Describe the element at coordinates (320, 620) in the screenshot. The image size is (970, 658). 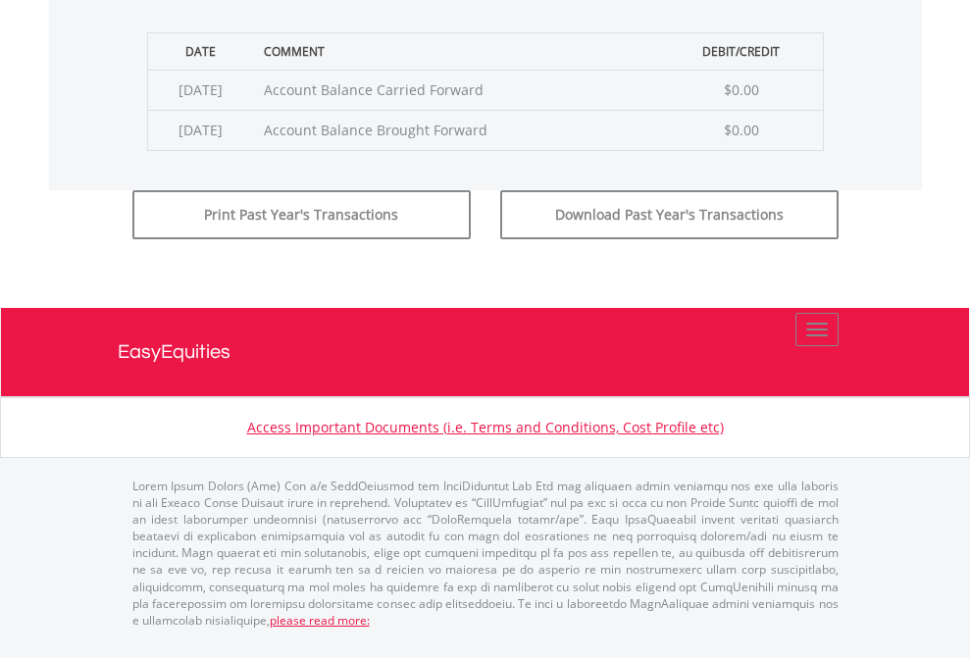
I see `a: please read more:` at that location.